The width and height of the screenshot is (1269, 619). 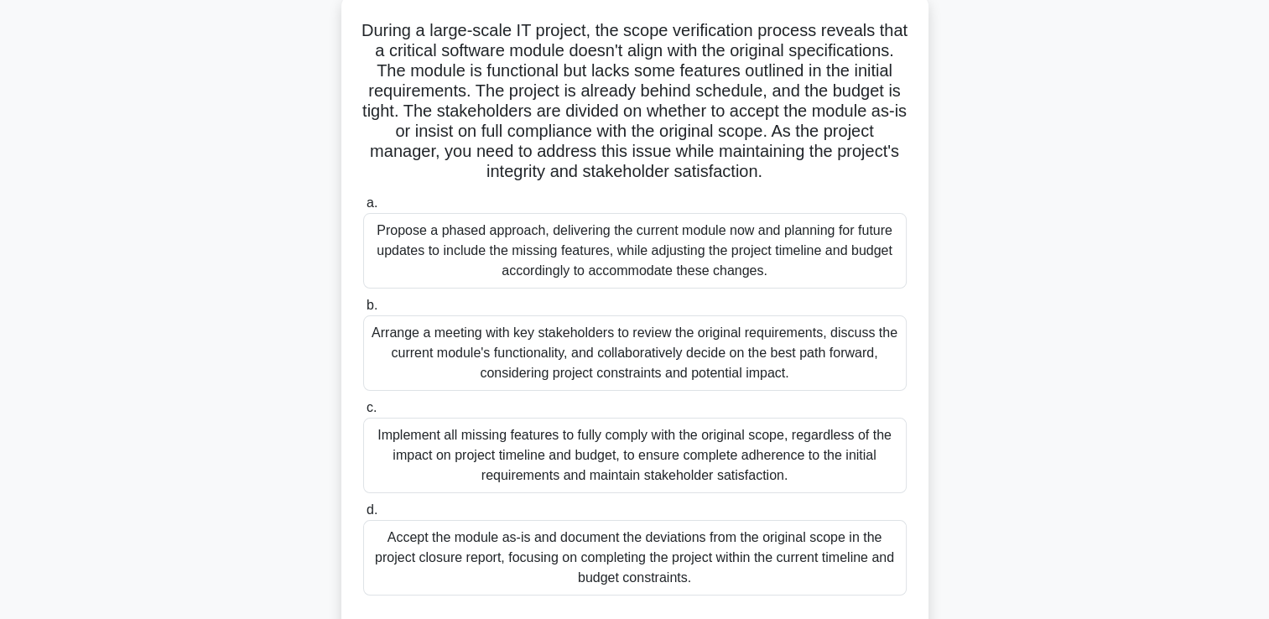 I want to click on div: Implement all missing features to fully comply with the original scope, regardless of the impact ..., so click(x=635, y=455).